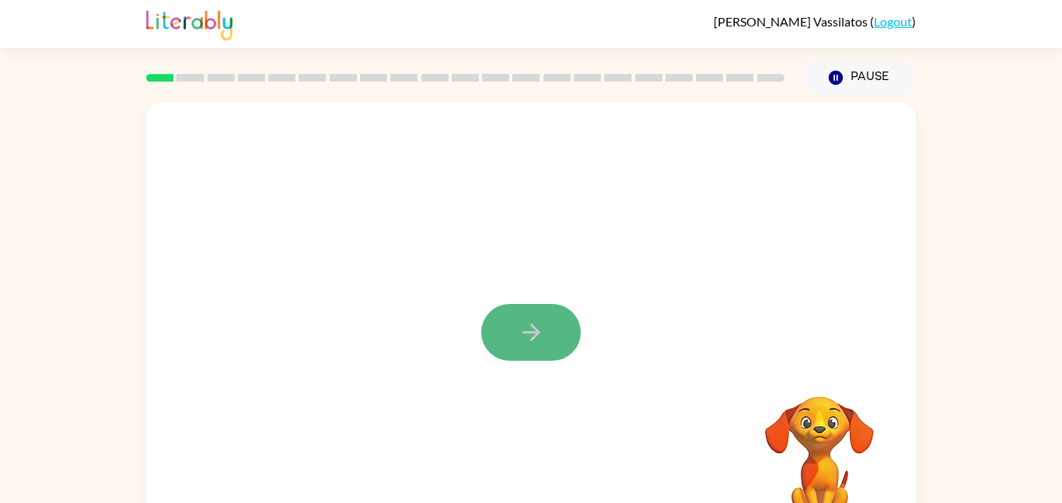 This screenshot has height=503, width=1062. I want to click on a: Logout, so click(893, 21).